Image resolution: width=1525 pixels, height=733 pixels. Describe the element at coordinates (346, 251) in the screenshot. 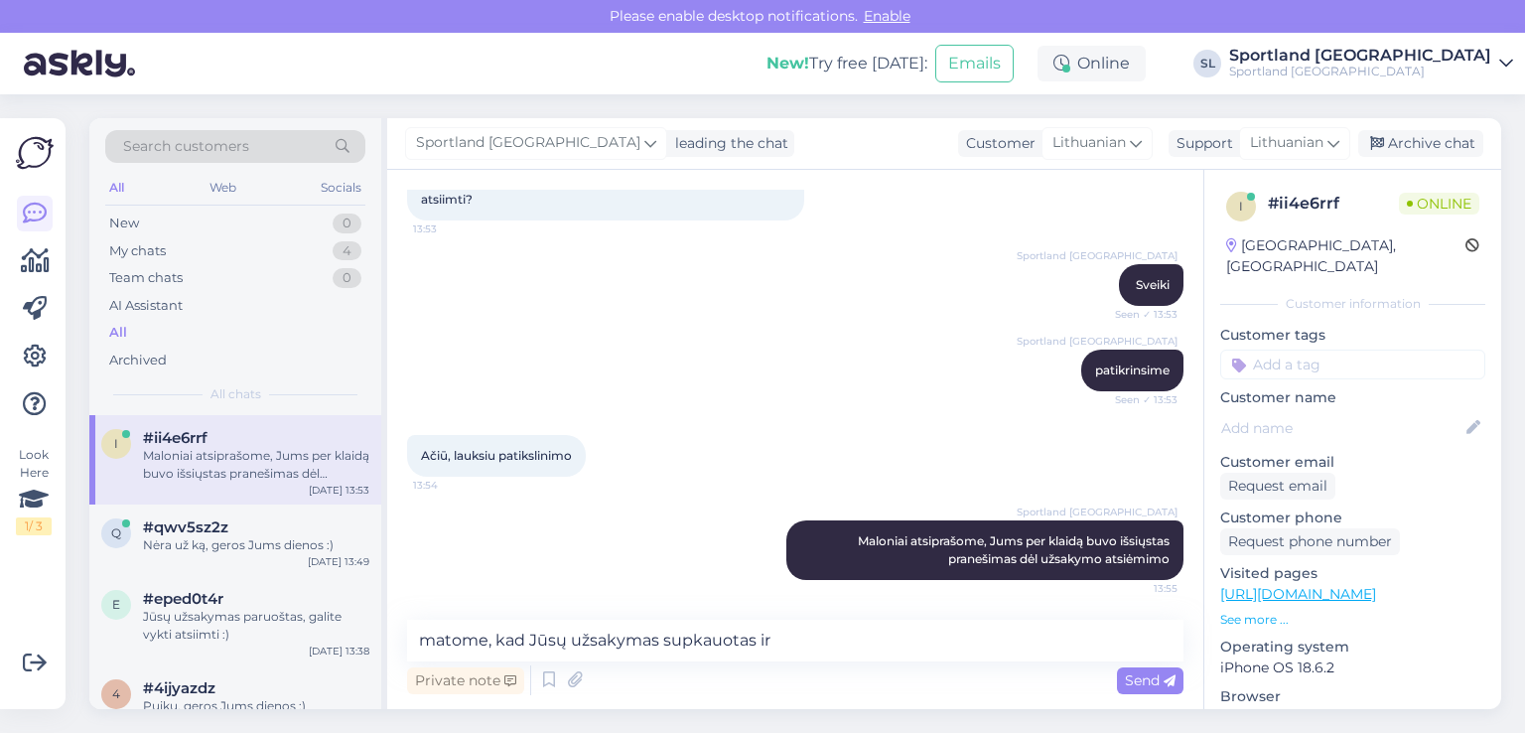

I see `div: 4` at that location.